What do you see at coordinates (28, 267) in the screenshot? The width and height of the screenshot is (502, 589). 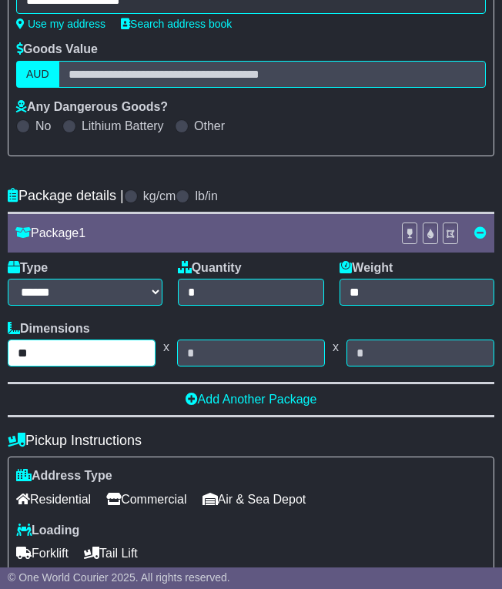 I see `label: Type` at bounding box center [28, 267].